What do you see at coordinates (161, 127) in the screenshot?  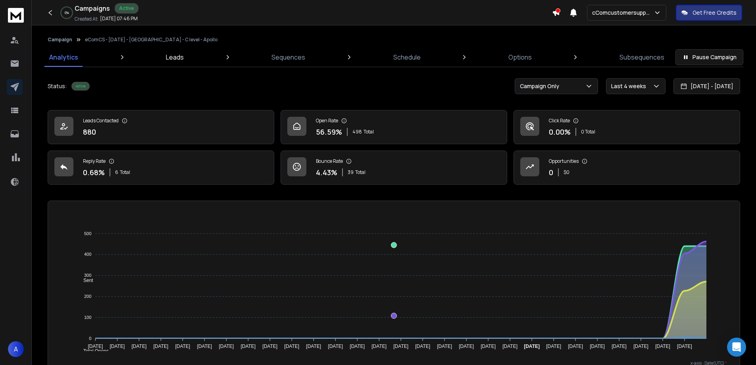 I see `a: Leads Contacted880` at bounding box center [161, 127].